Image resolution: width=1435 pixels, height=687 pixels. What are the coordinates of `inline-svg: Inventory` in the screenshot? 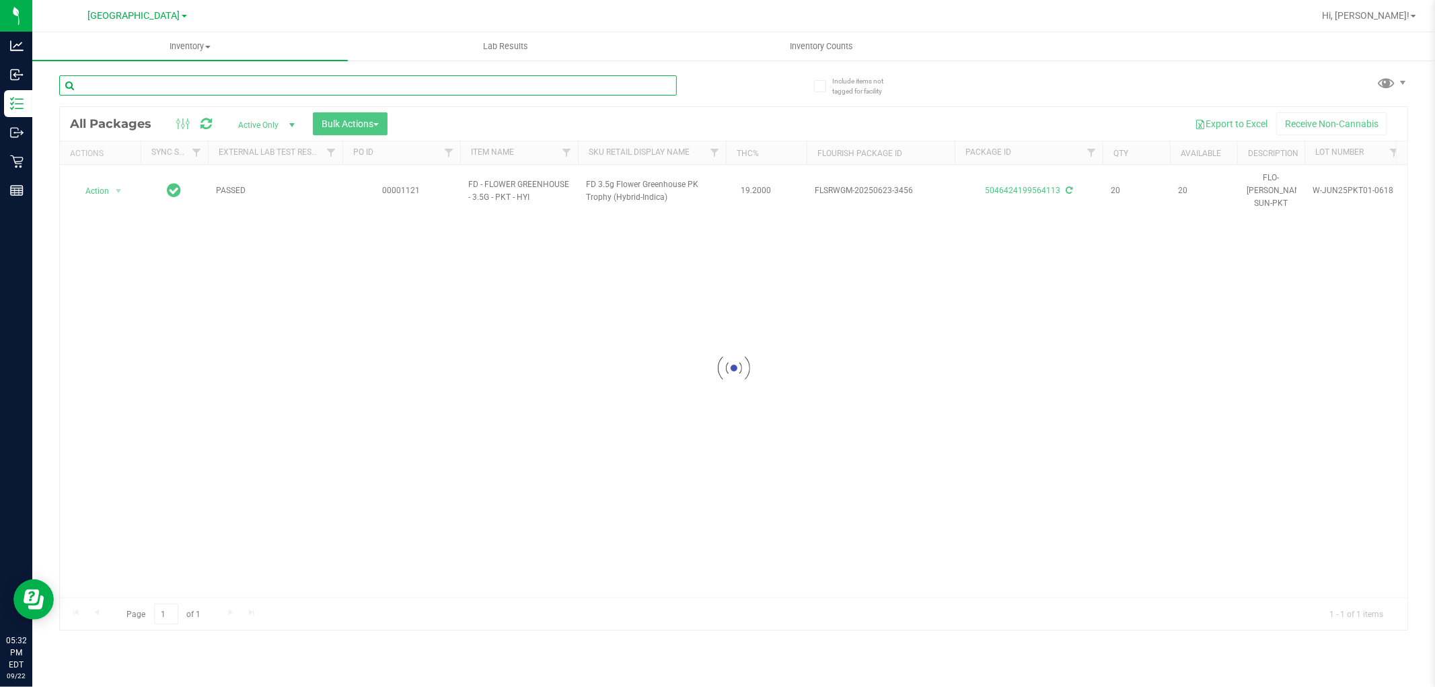 It's located at (17, 104).